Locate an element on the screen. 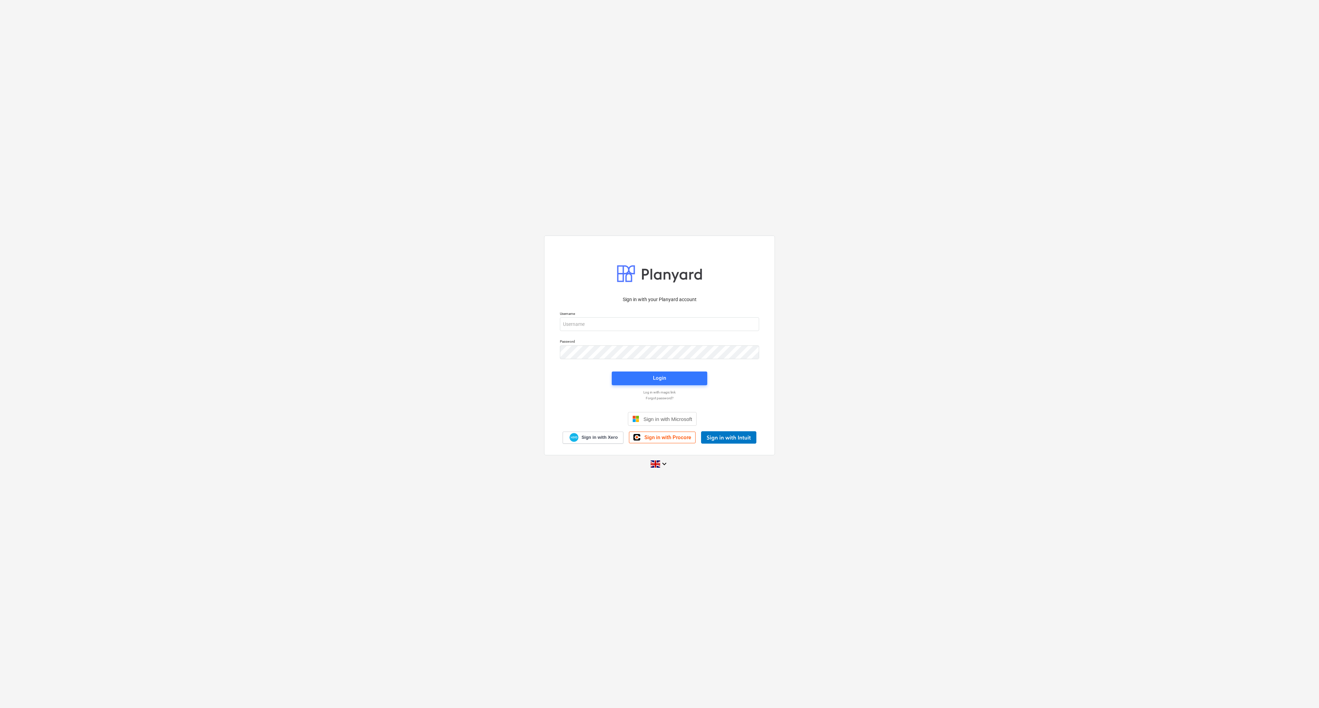 This screenshot has height=708, width=1319. button: Login is located at coordinates (660, 379).